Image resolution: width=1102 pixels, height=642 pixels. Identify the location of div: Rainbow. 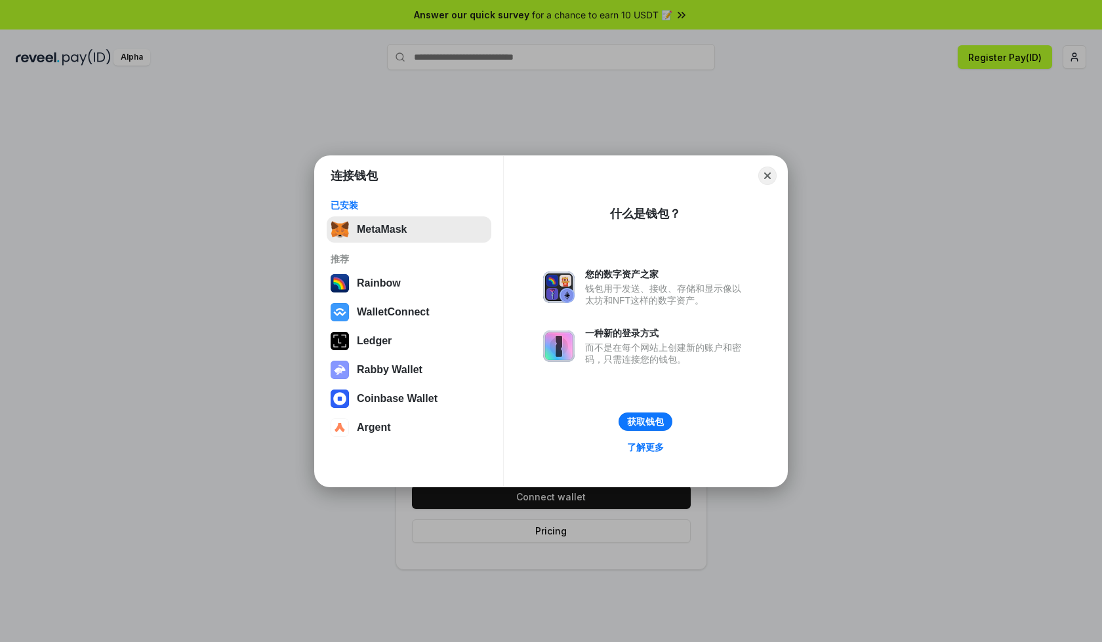
(378, 283).